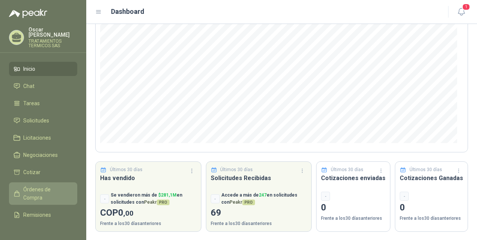 The height and width of the screenshot is (240, 477). I want to click on h3: Solicitudes Recibidas, so click(259, 178).